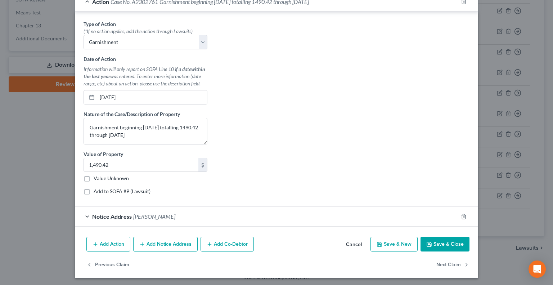  What do you see at coordinates (145, 76) in the screenshot?
I see `div: Information will only report on SOFA Line 10 if a date was entered. To enter more information (da...` at bounding box center [145, 76].